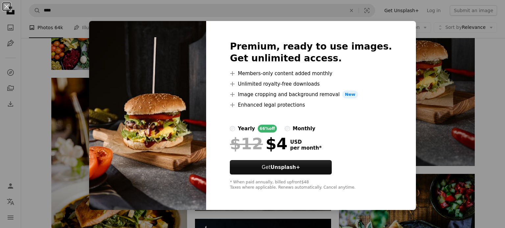 This screenshot has width=505, height=228. Describe the element at coordinates (311, 74) in the screenshot. I see `li: Members-only content added monthly` at that location.